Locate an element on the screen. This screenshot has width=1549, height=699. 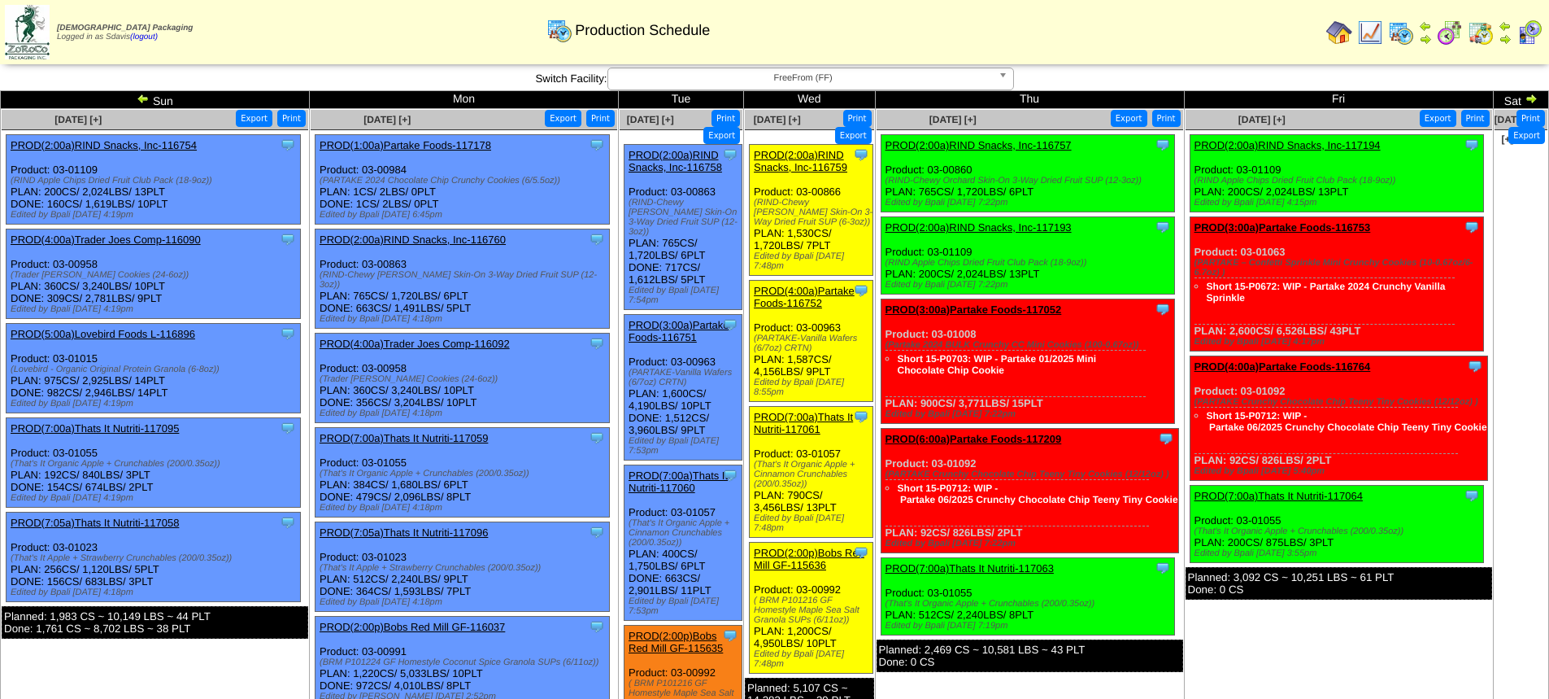
a: PROD(1:00a)Partake Foods-117178 is located at coordinates (405, 145).